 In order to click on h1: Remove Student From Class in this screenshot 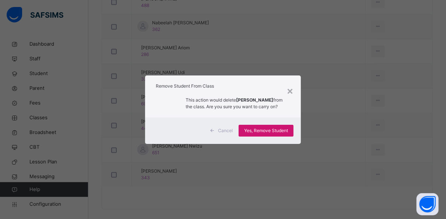, I will do `click(223, 86)`.